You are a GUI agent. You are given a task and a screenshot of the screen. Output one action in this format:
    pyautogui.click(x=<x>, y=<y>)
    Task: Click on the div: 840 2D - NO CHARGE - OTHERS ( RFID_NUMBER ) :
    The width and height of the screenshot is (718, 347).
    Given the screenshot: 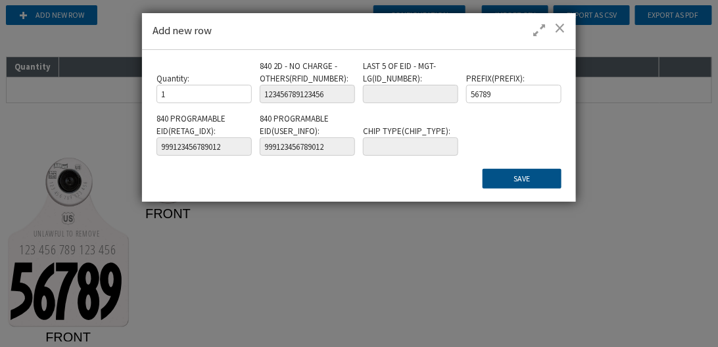 What is the action you would take?
    pyautogui.click(x=307, y=82)
    